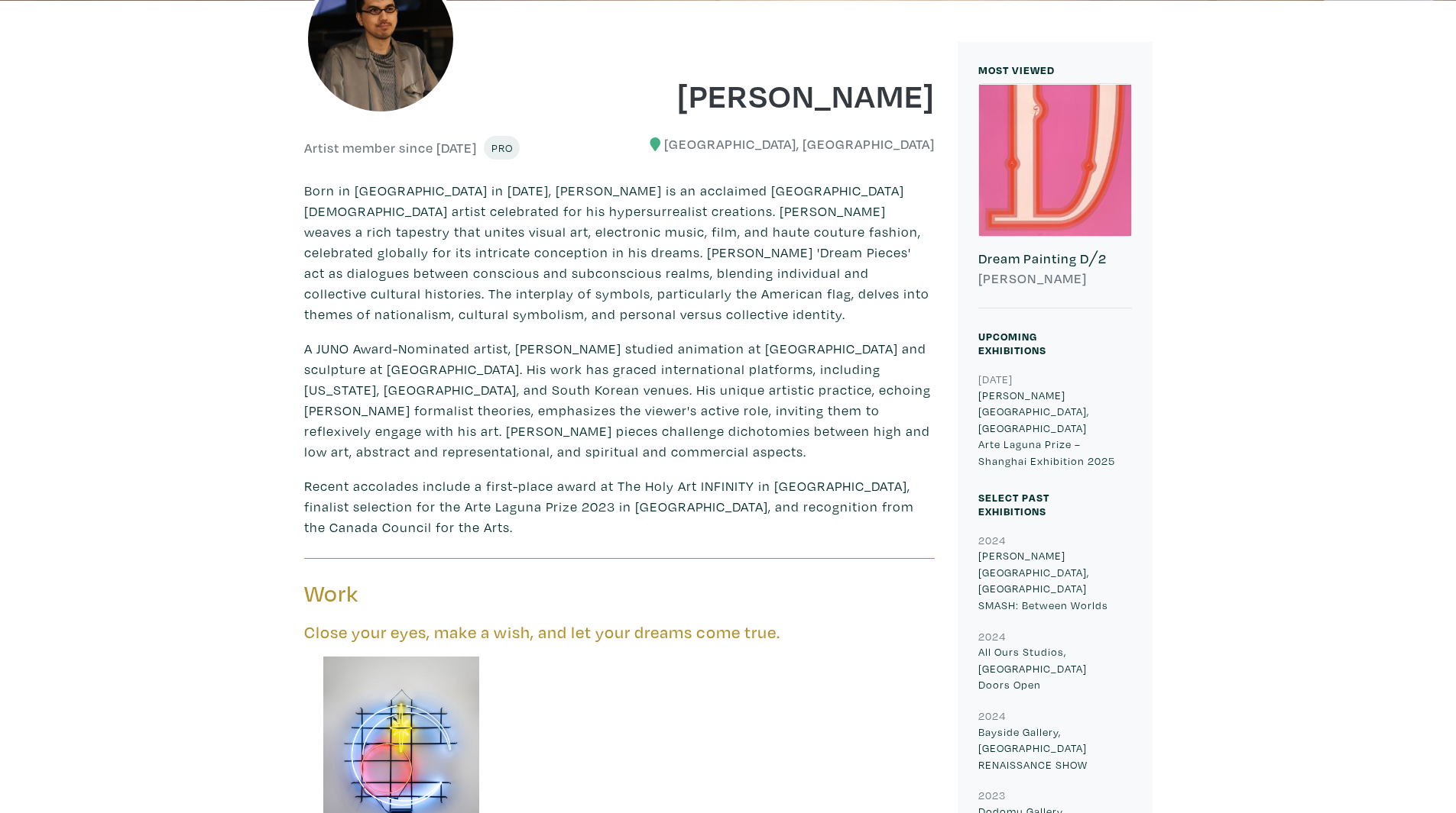 This screenshot has height=813, width=1456. Describe the element at coordinates (1054, 259) in the screenshot. I see `h6: Dream Painting D╱2` at that location.